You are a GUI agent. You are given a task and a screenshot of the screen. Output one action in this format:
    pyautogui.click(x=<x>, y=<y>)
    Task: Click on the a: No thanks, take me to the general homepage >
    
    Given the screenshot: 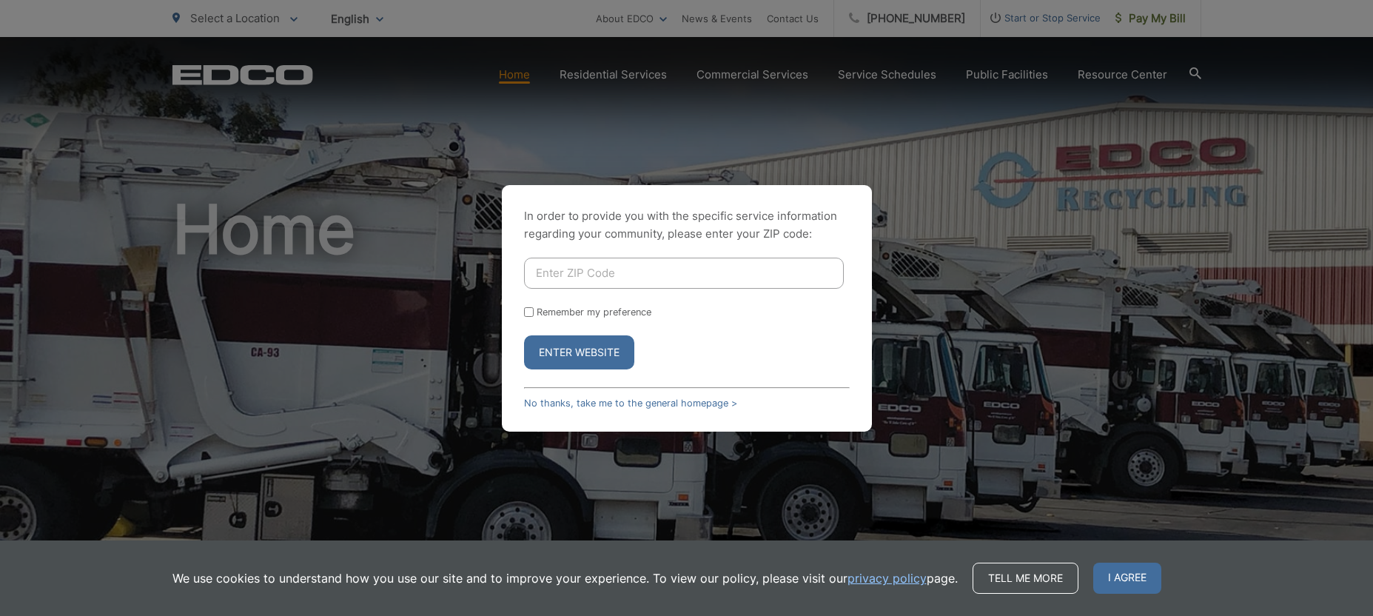 What is the action you would take?
    pyautogui.click(x=631, y=403)
    